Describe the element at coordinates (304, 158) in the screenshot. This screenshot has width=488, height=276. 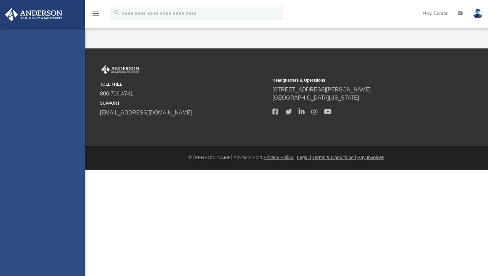
I see `a: Legal |` at that location.